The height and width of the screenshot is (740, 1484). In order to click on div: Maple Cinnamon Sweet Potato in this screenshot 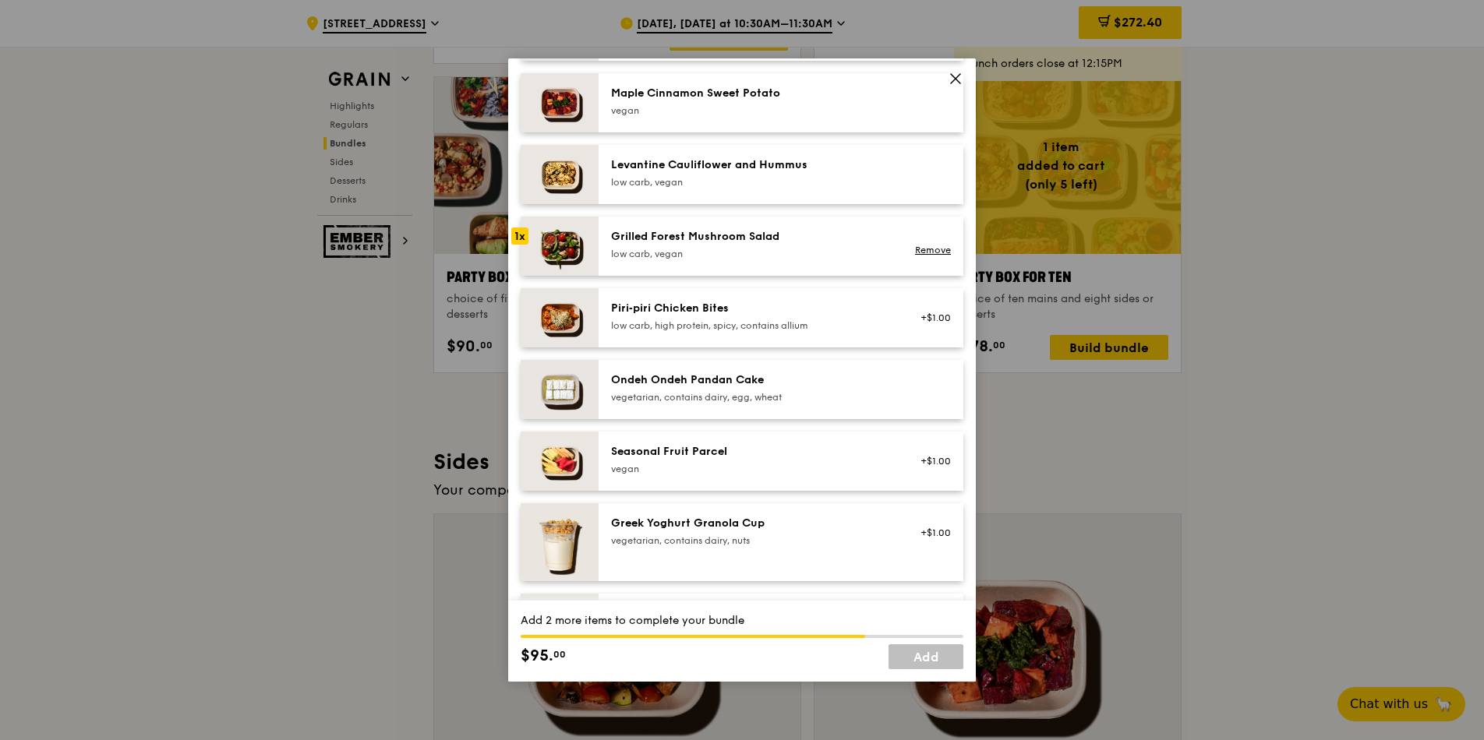, I will do `click(750, 94)`.